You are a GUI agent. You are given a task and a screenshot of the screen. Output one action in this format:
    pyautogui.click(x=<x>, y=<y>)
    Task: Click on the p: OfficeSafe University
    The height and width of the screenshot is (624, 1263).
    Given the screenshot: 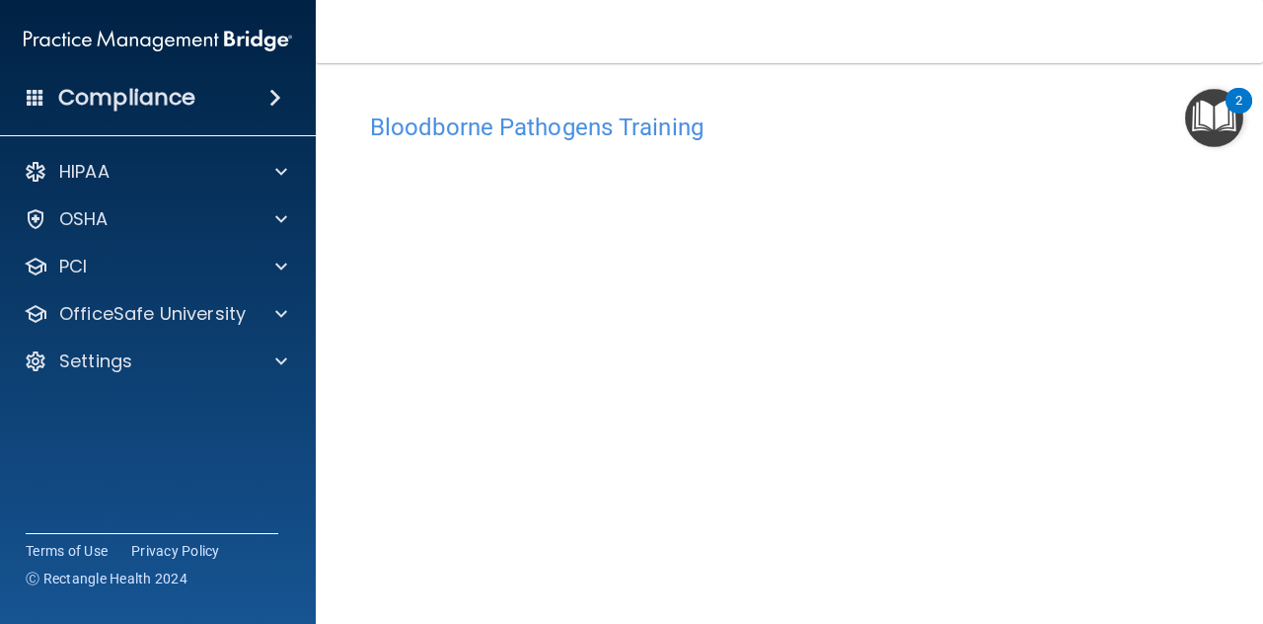 What is the action you would take?
    pyautogui.click(x=152, y=314)
    